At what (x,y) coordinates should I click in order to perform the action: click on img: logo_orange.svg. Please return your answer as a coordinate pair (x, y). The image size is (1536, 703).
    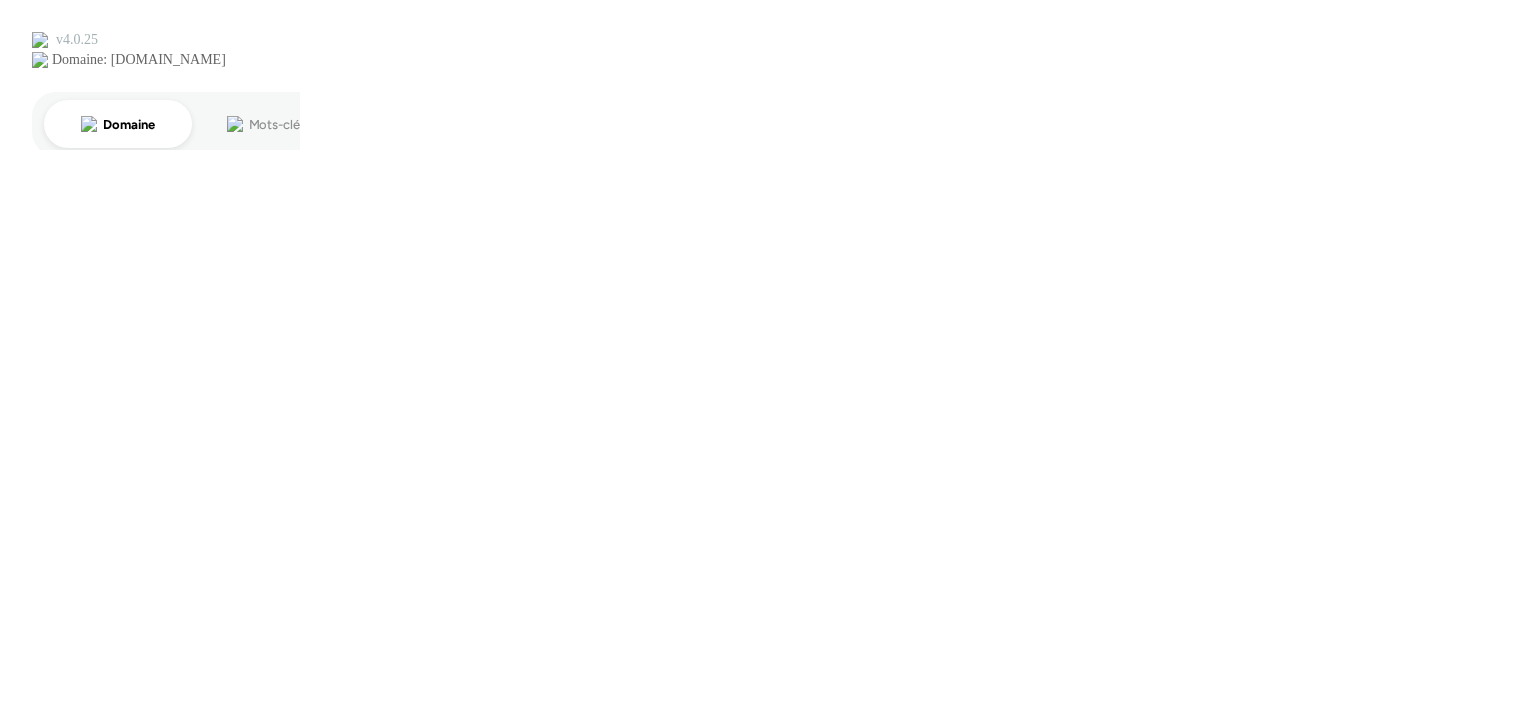
    Looking at the image, I should click on (40, 40).